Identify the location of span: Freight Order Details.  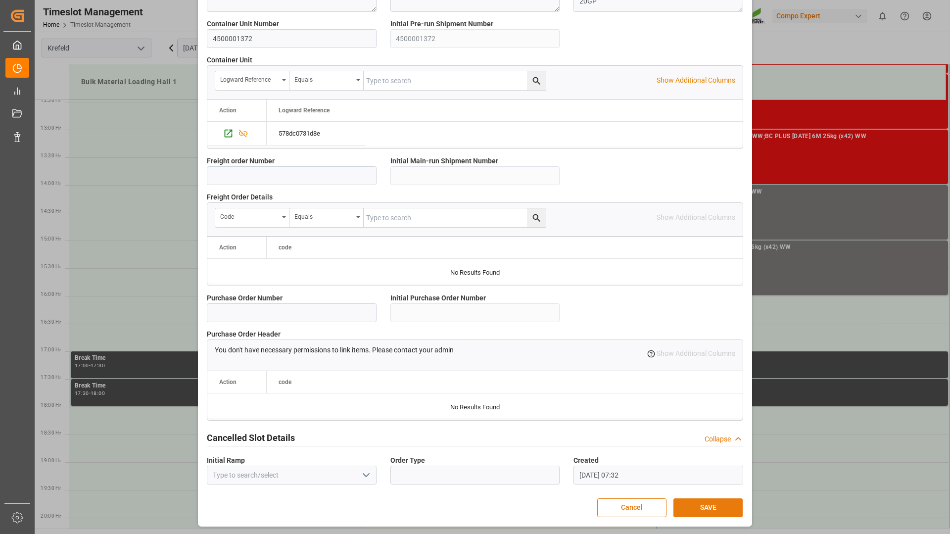
(240, 197).